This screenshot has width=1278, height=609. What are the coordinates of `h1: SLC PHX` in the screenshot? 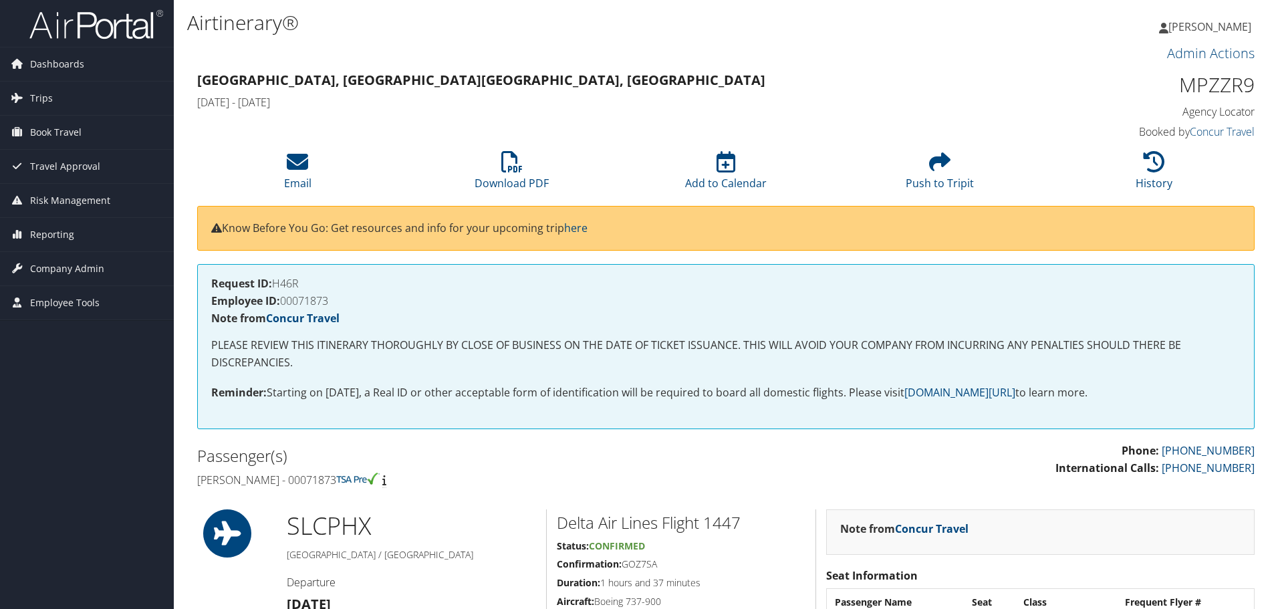 It's located at (411, 526).